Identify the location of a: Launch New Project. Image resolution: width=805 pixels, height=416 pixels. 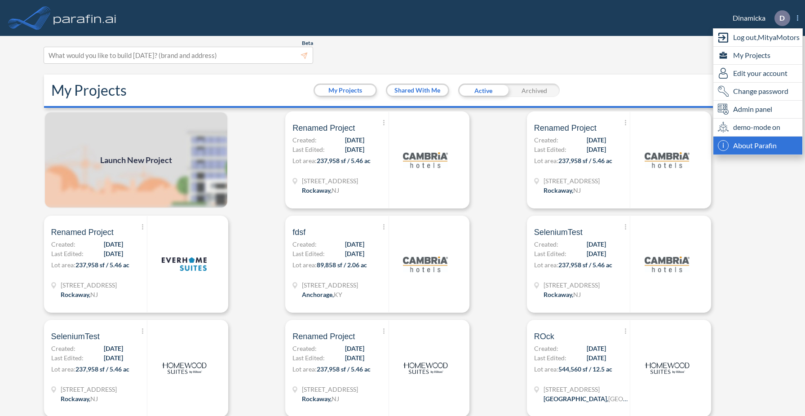
(136, 160).